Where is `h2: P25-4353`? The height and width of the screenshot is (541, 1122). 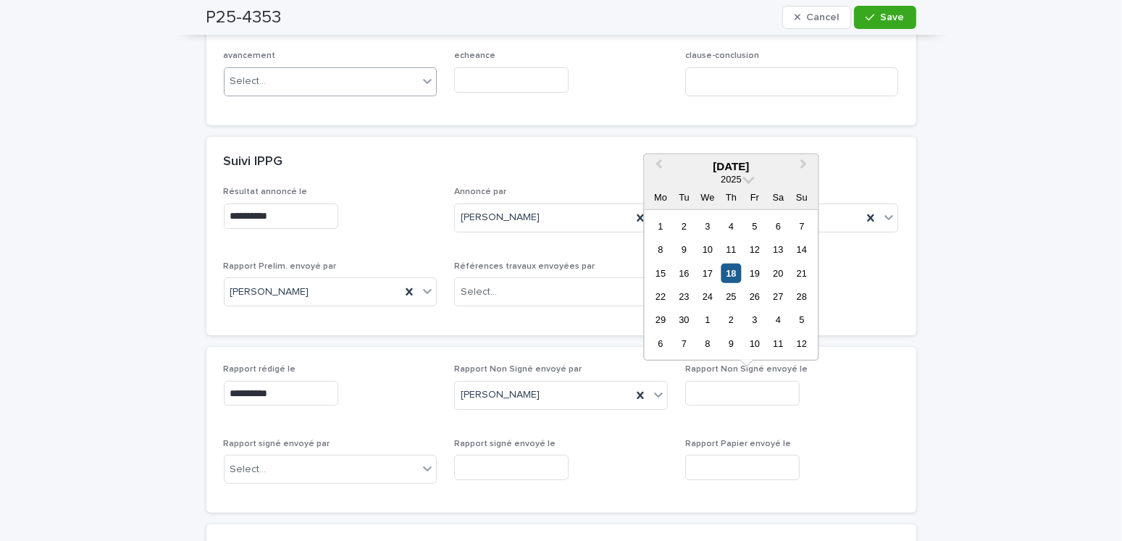 h2: P25-4353 is located at coordinates (244, 17).